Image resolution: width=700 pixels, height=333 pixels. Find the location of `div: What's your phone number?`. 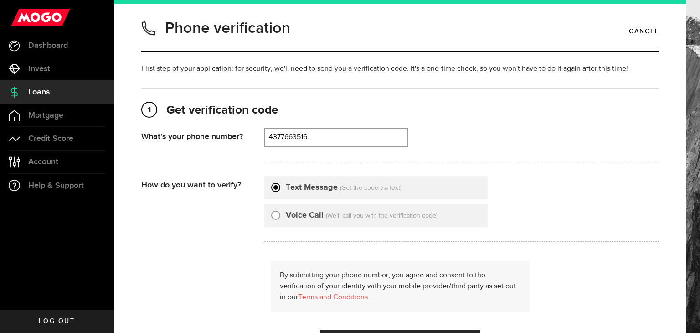

div: What's your phone number? is located at coordinates (203, 134).